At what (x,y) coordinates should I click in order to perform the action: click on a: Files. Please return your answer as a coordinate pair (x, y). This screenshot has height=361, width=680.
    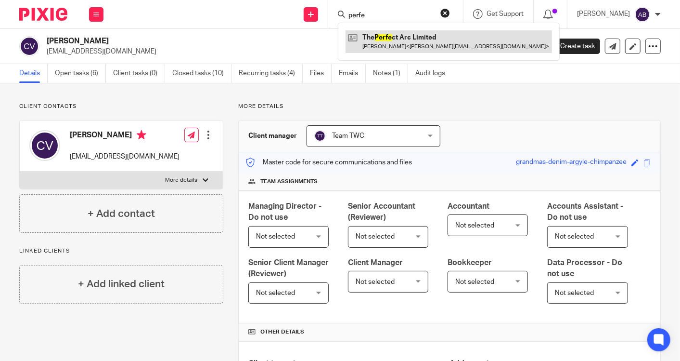
    Looking at the image, I should click on (321, 73).